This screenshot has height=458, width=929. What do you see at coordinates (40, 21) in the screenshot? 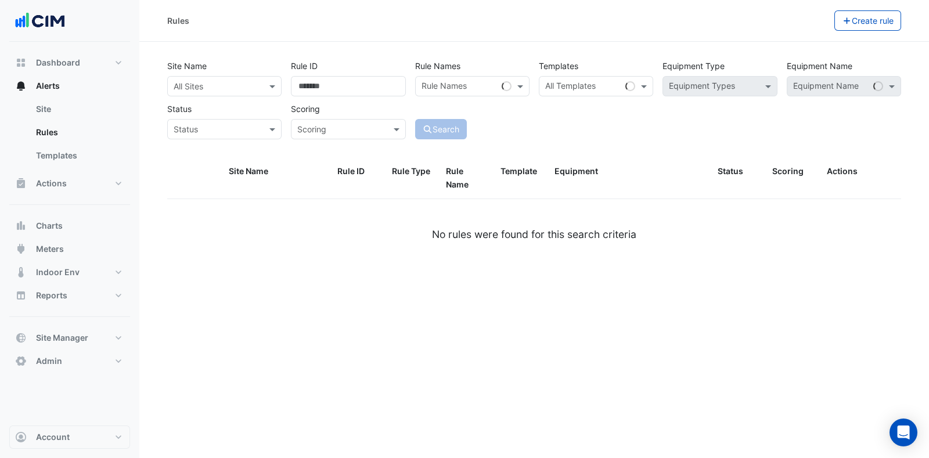
I see `img: Company Logo` at bounding box center [40, 21].